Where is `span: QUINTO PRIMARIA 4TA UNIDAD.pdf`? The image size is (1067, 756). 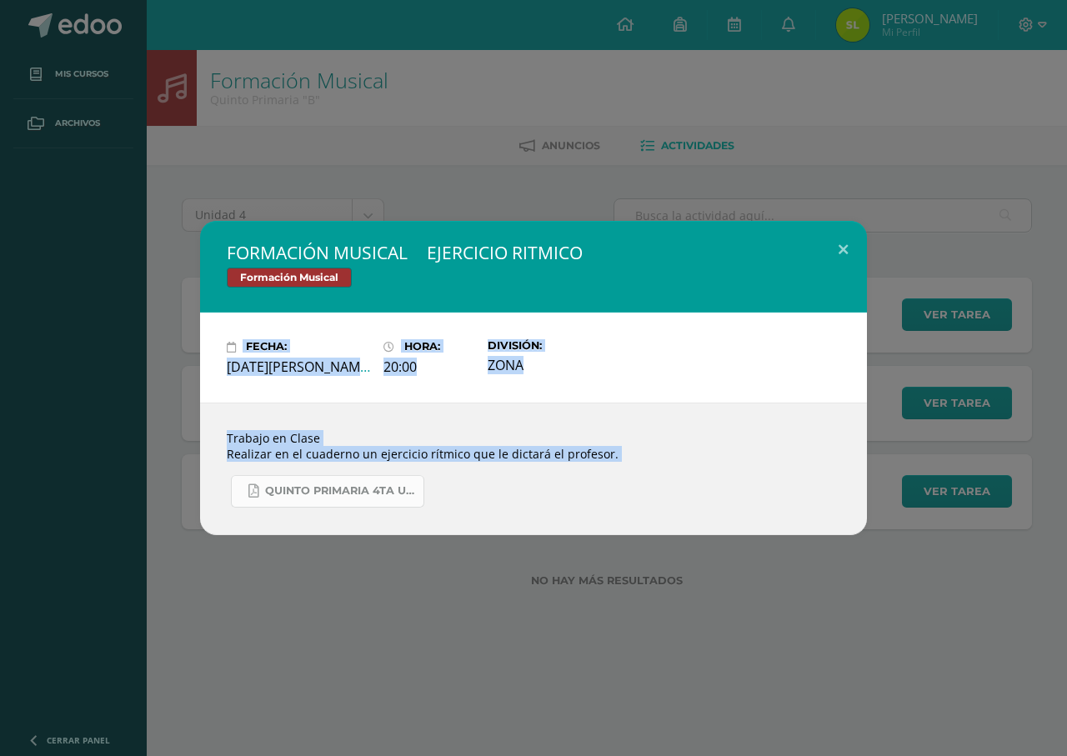 span: QUINTO PRIMARIA 4TA UNIDAD.pdf is located at coordinates (340, 491).